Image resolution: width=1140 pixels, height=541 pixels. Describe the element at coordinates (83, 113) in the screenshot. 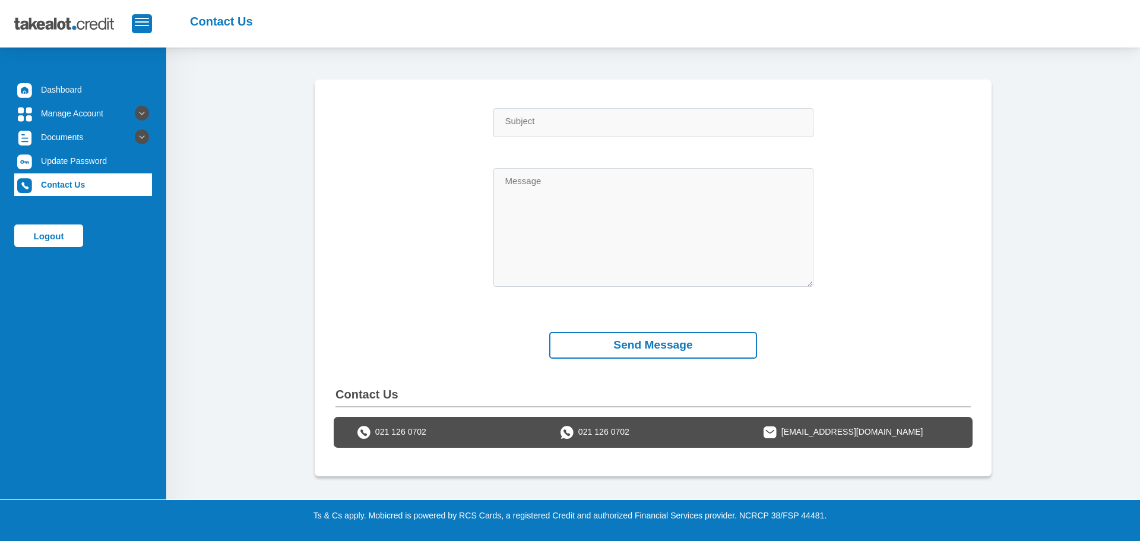

I see `a: Manage Account` at that location.